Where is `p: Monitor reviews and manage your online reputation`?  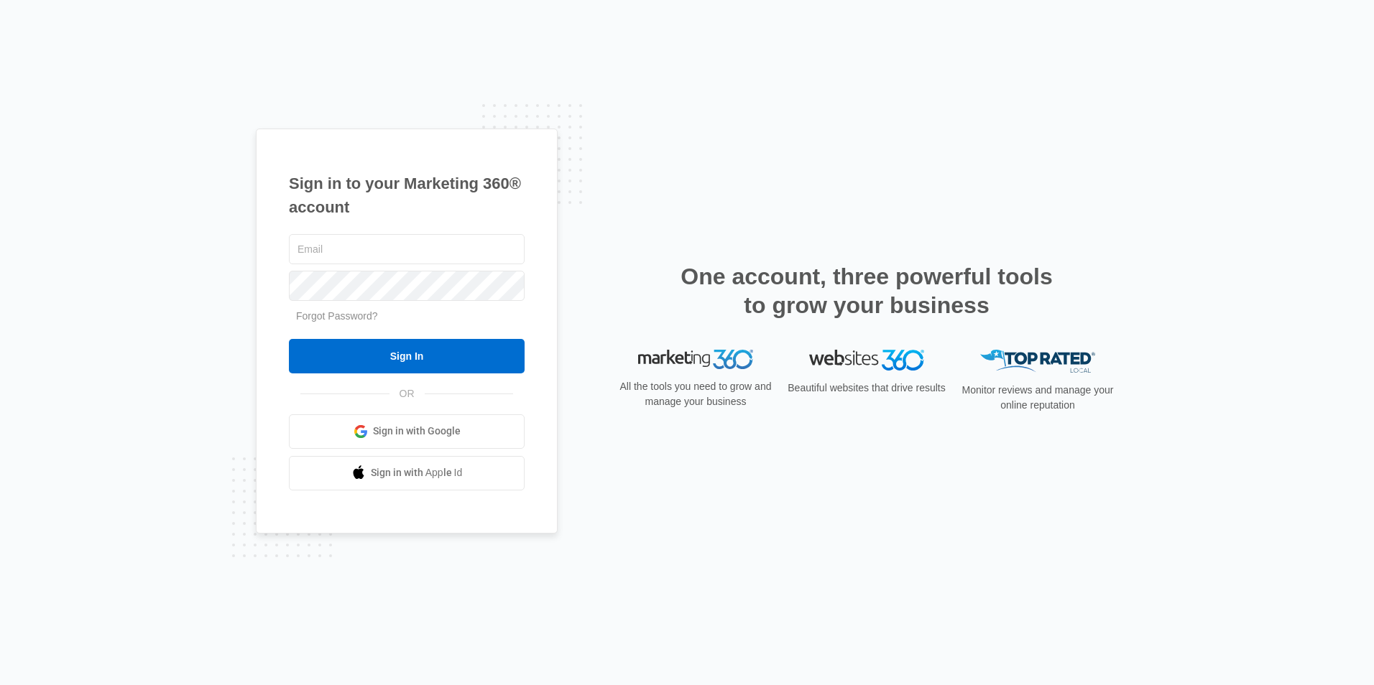
p: Monitor reviews and manage your online reputation is located at coordinates (1038, 398).